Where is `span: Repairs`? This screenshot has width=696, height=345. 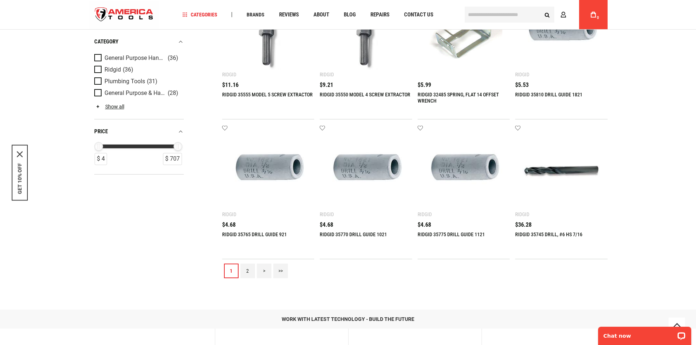 span: Repairs is located at coordinates (380, 15).